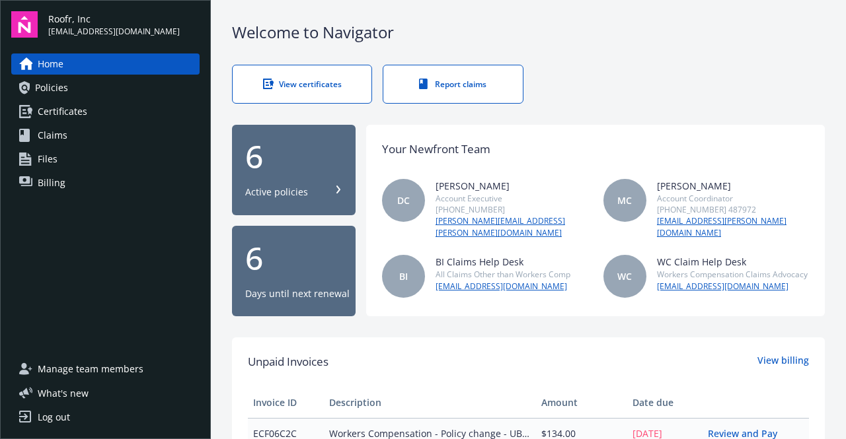  Describe the element at coordinates (624, 200) in the screenshot. I see `span: MC` at that location.